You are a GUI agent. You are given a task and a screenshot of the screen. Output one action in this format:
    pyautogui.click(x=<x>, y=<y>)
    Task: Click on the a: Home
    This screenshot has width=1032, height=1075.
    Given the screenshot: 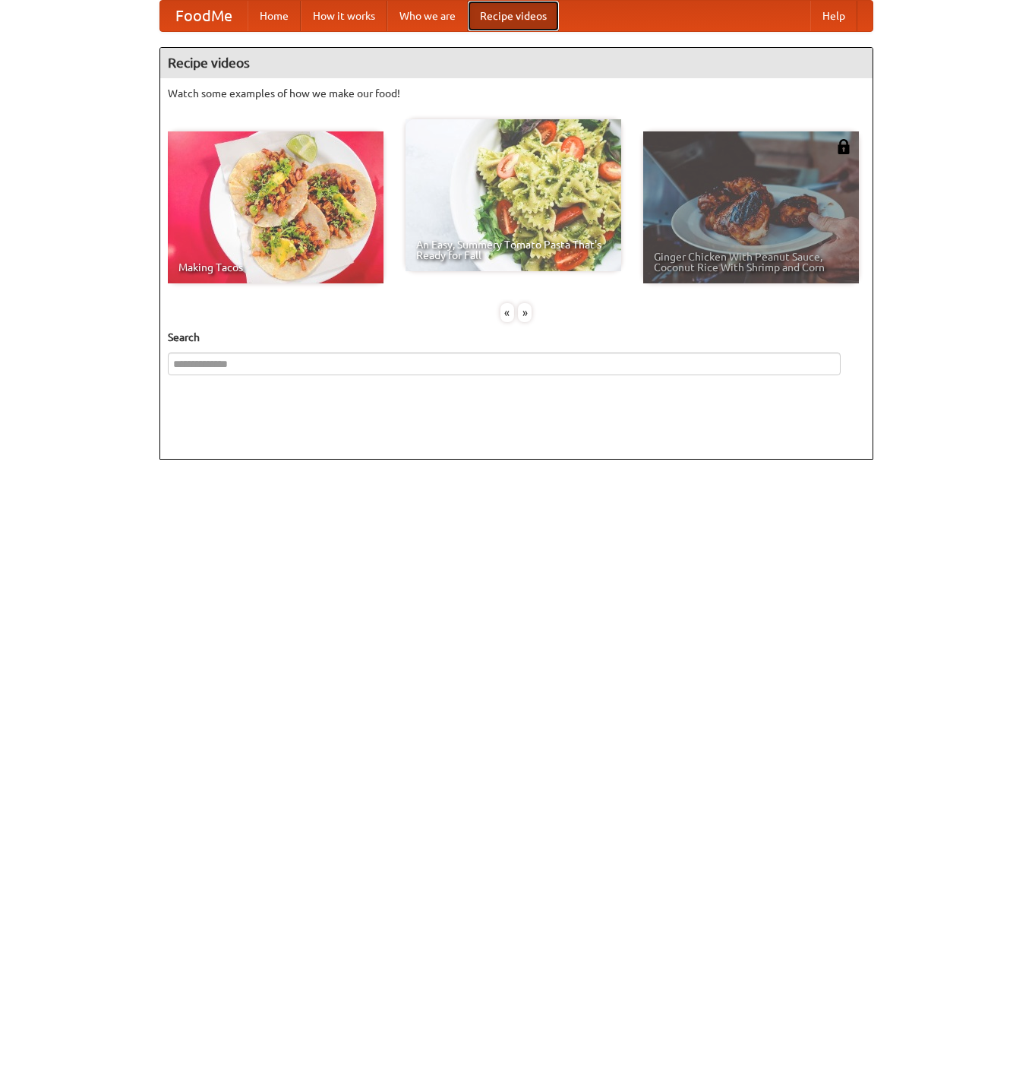 What is the action you would take?
    pyautogui.click(x=274, y=16)
    